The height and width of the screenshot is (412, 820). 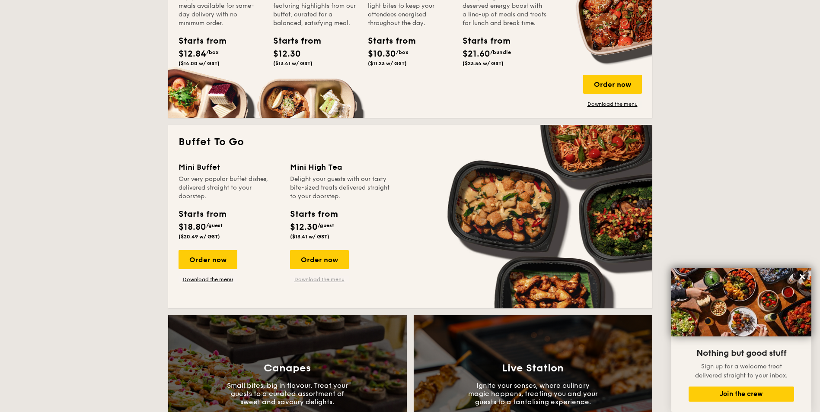 What do you see at coordinates (199, 64) in the screenshot?
I see `span: ($14.00 w/ GST)` at bounding box center [199, 64].